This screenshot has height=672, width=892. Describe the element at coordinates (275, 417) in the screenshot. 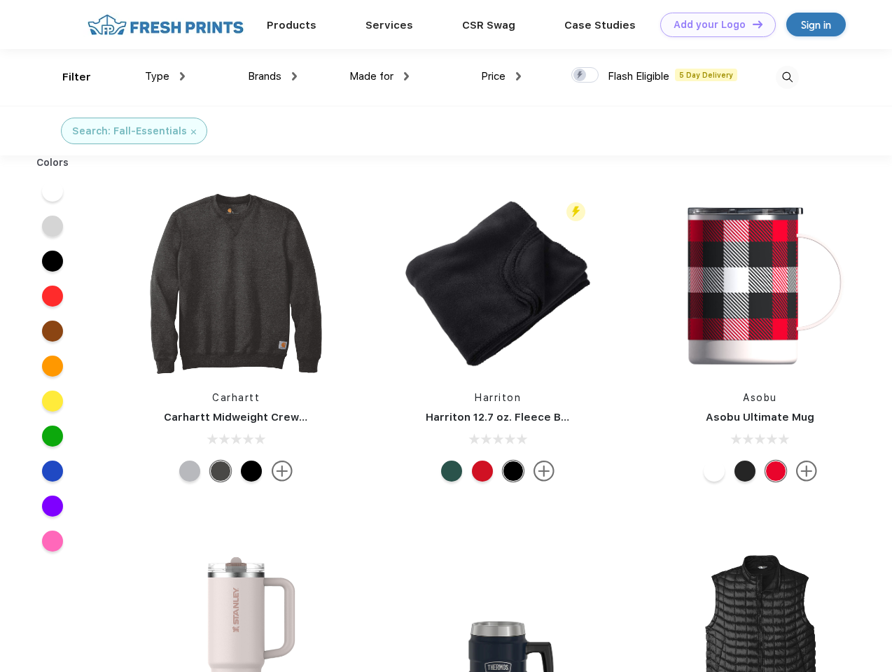

I see `a: Carhartt Midweight Crewneck Sweatshirt` at that location.